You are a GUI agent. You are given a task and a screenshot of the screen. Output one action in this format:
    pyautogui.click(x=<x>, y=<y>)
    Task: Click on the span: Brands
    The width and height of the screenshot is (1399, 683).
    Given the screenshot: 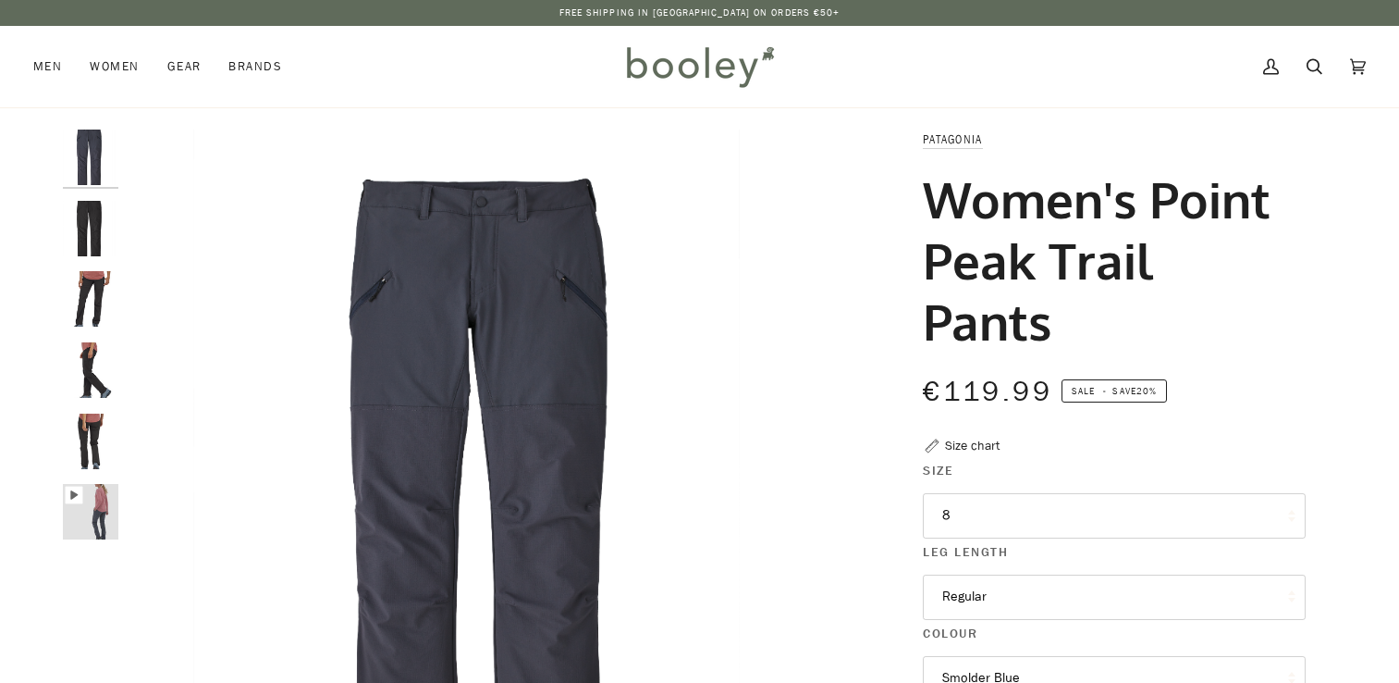 What is the action you would take?
    pyautogui.click(x=255, y=67)
    